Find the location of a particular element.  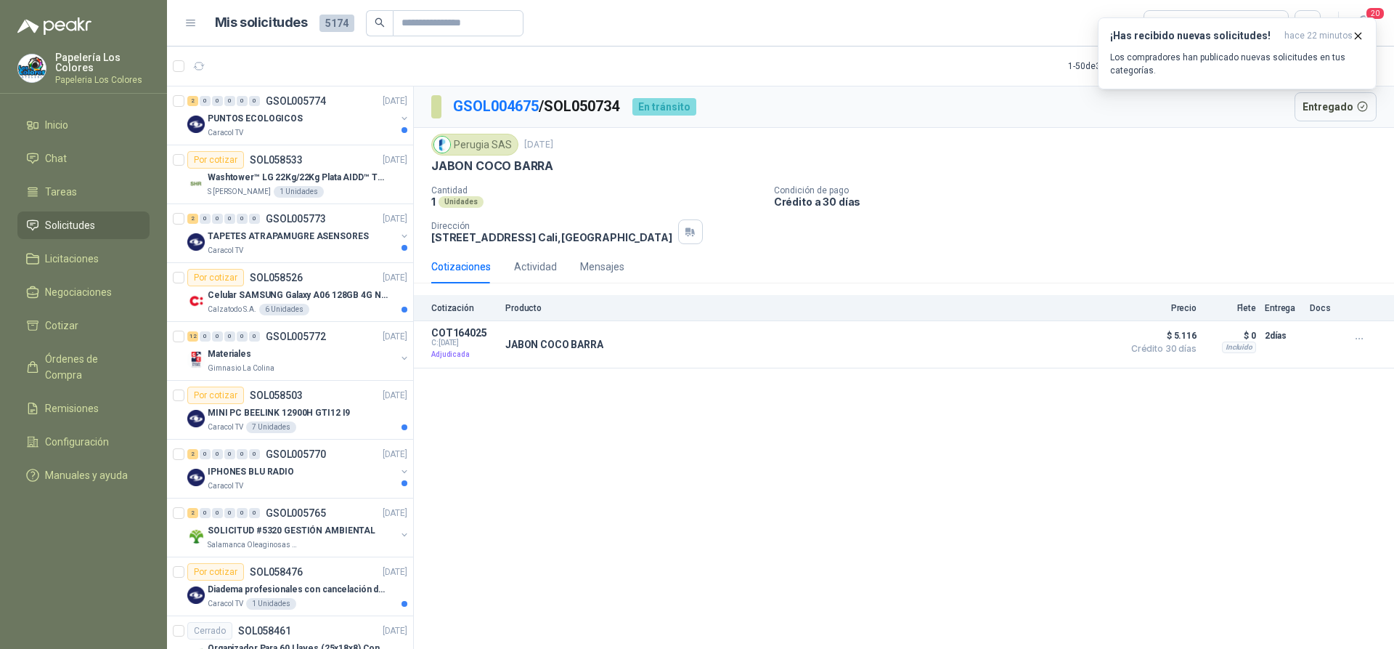

span: Órdenes de Compra is located at coordinates (90, 367).